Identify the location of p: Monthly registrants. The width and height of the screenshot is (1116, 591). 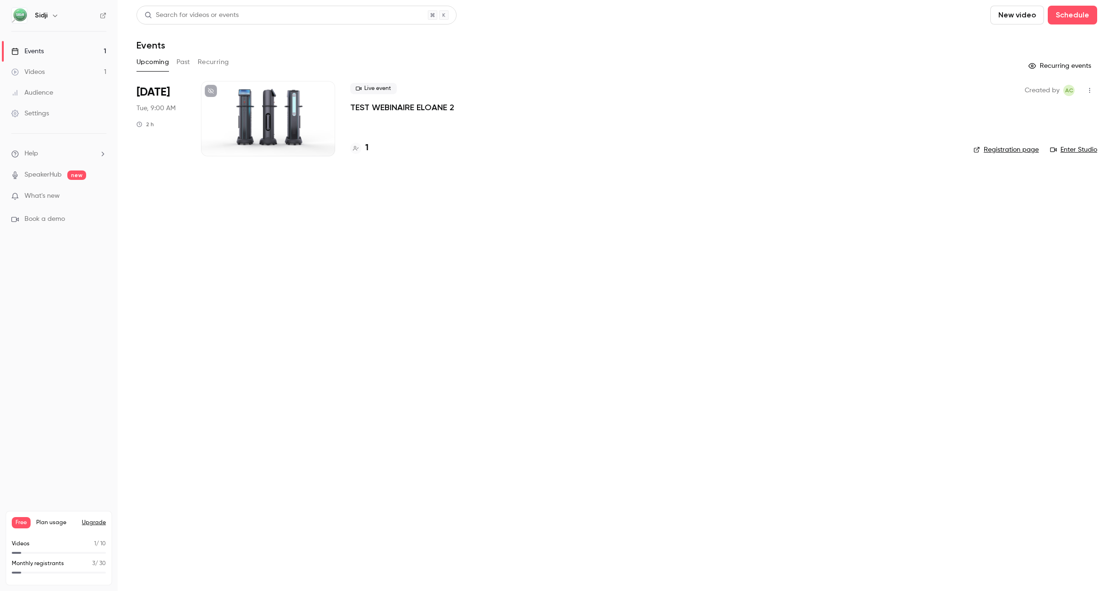
(38, 563).